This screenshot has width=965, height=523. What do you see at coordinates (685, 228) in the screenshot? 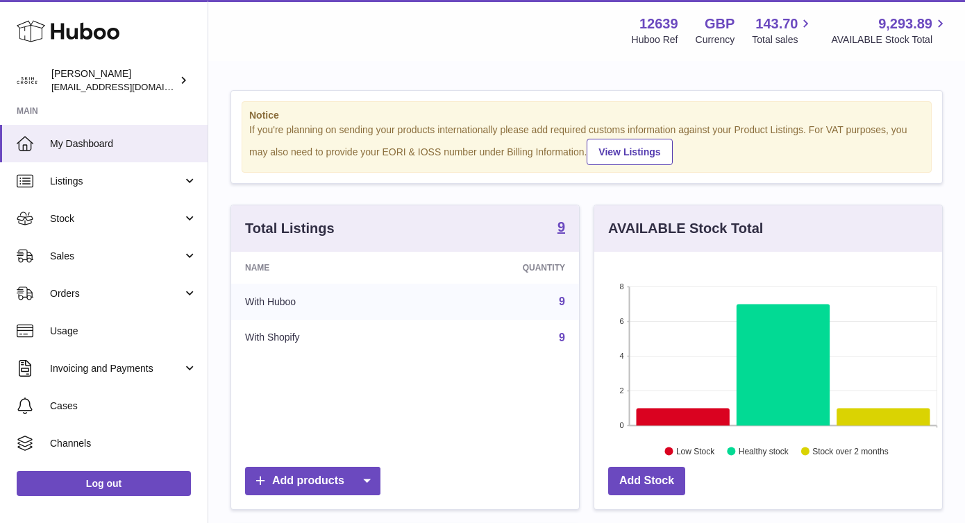
I see `h3: AVAILABLE Stock Total` at bounding box center [685, 228].